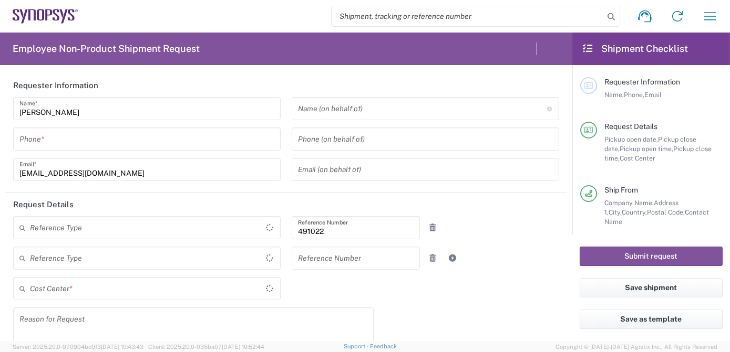  I want to click on span: Server: 2025.20.0-970904bc0f3, so click(78, 347).